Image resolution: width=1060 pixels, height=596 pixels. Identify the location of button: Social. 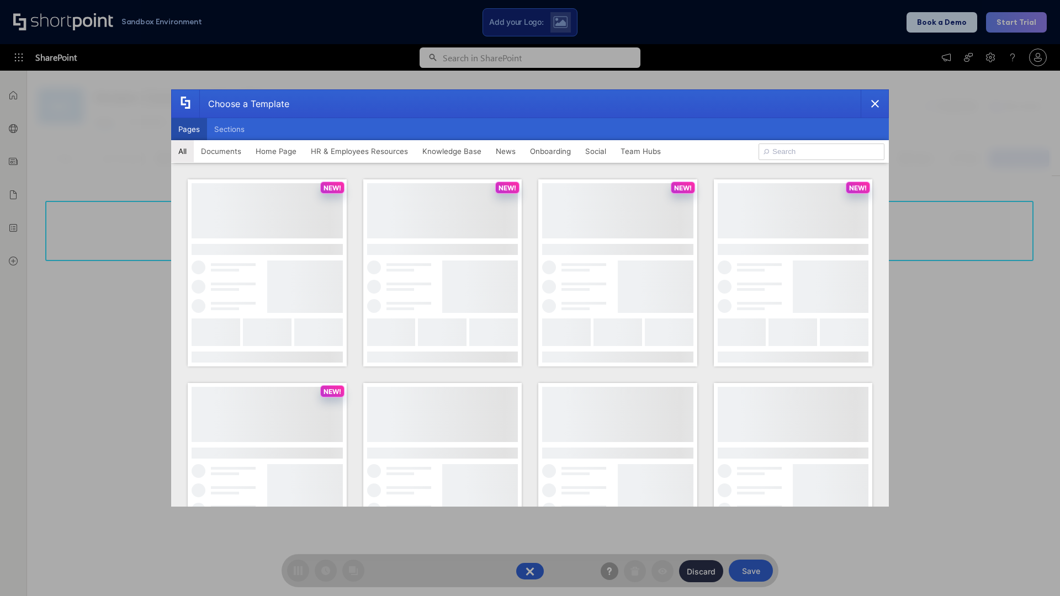
(596, 151).